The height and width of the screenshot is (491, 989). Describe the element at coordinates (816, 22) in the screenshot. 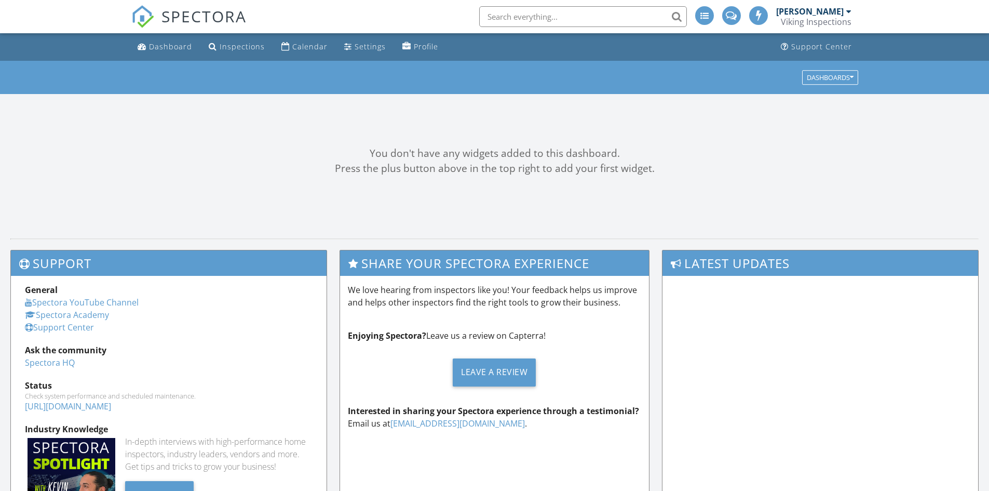

I see `div: Viking Inspections` at that location.